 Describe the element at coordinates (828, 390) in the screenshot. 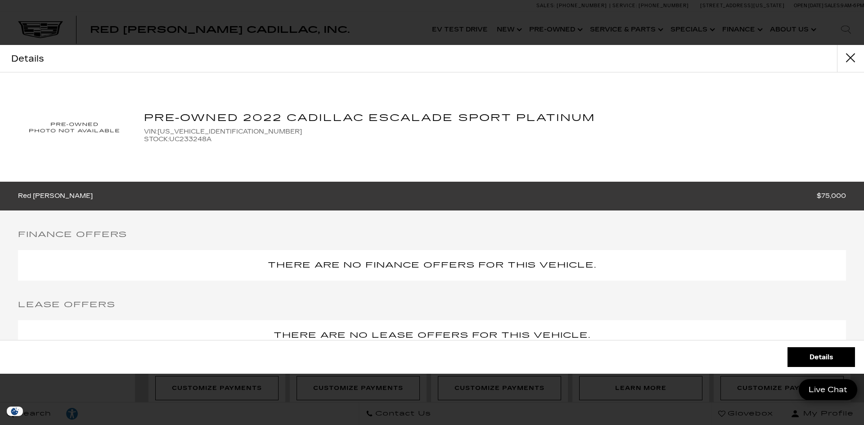

I see `span: Live Chat` at that location.